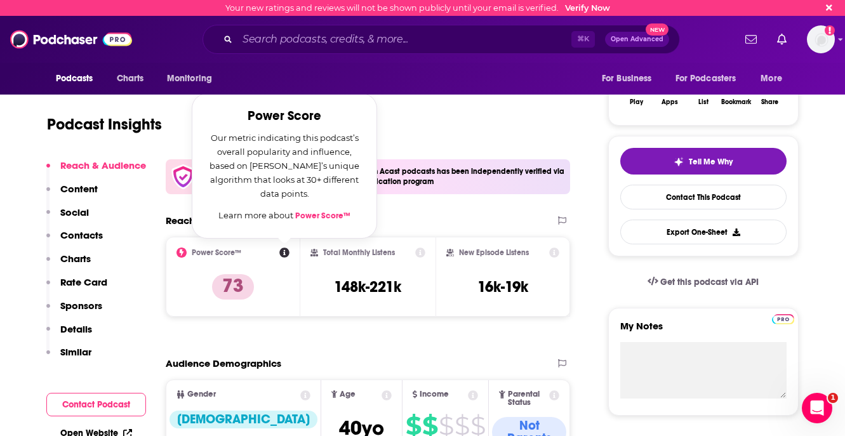  What do you see at coordinates (189, 79) in the screenshot?
I see `span: Monitoring` at bounding box center [189, 79].